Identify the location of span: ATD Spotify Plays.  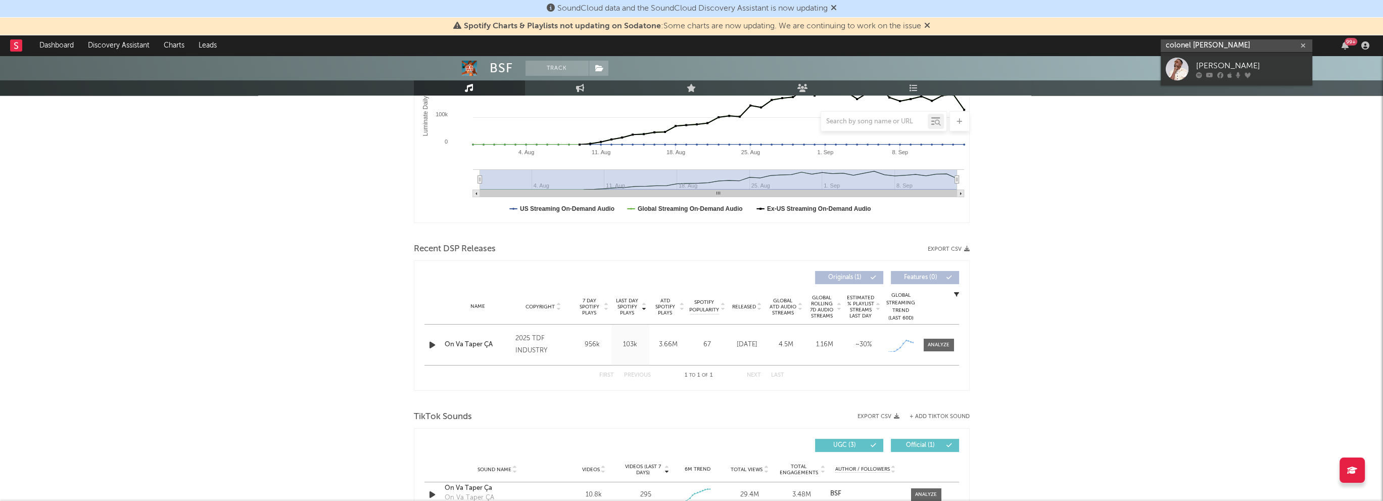
(665, 307).